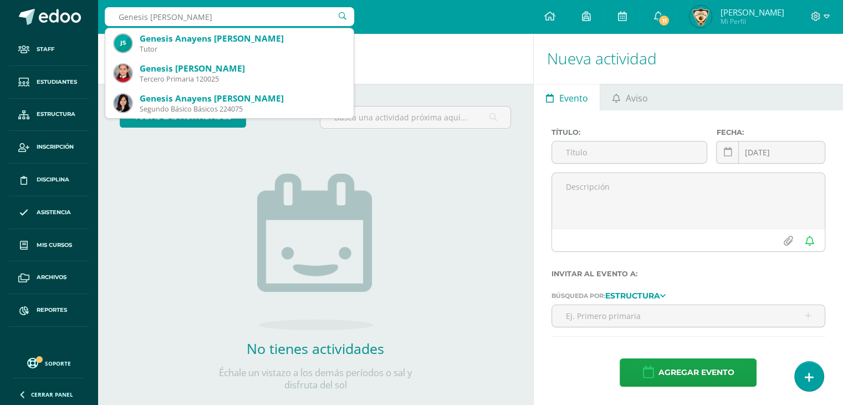 This screenshot has height=405, width=843. Describe the element at coordinates (49, 180) in the screenshot. I see `a: Disciplina` at that location.